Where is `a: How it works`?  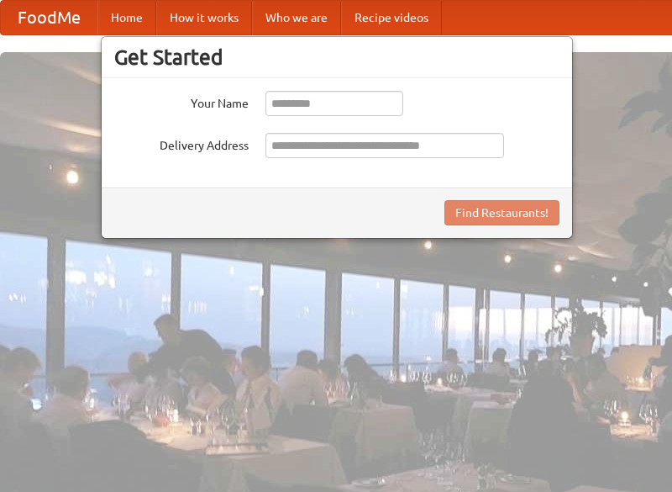
a: How it works is located at coordinates (204, 18).